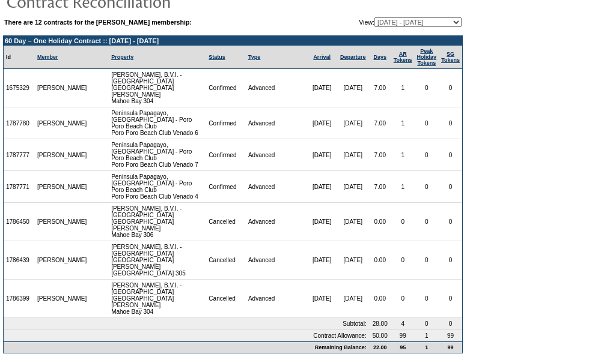 This screenshot has height=360, width=592. I want to click on a: Peak HolidayTokens, so click(426, 57).